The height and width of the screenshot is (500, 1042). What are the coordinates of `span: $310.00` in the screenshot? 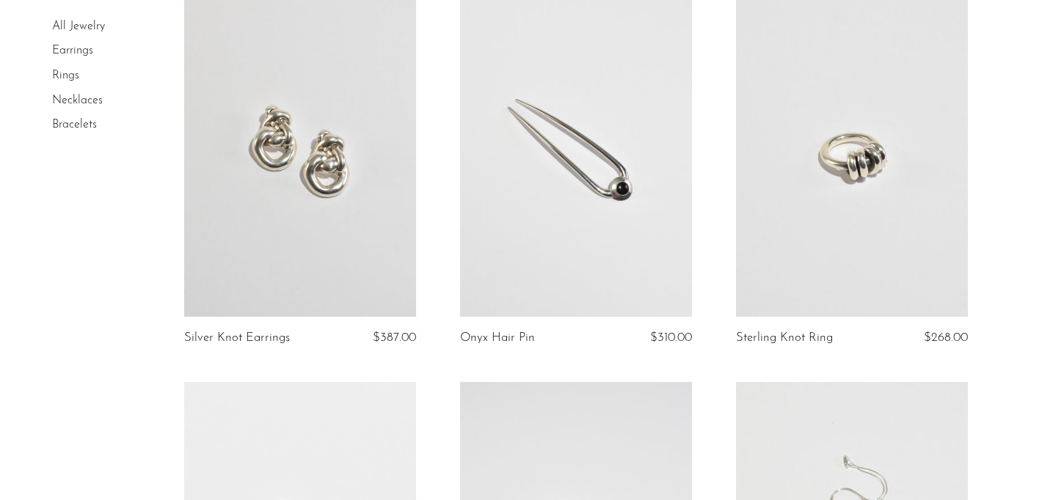 It's located at (670, 337).